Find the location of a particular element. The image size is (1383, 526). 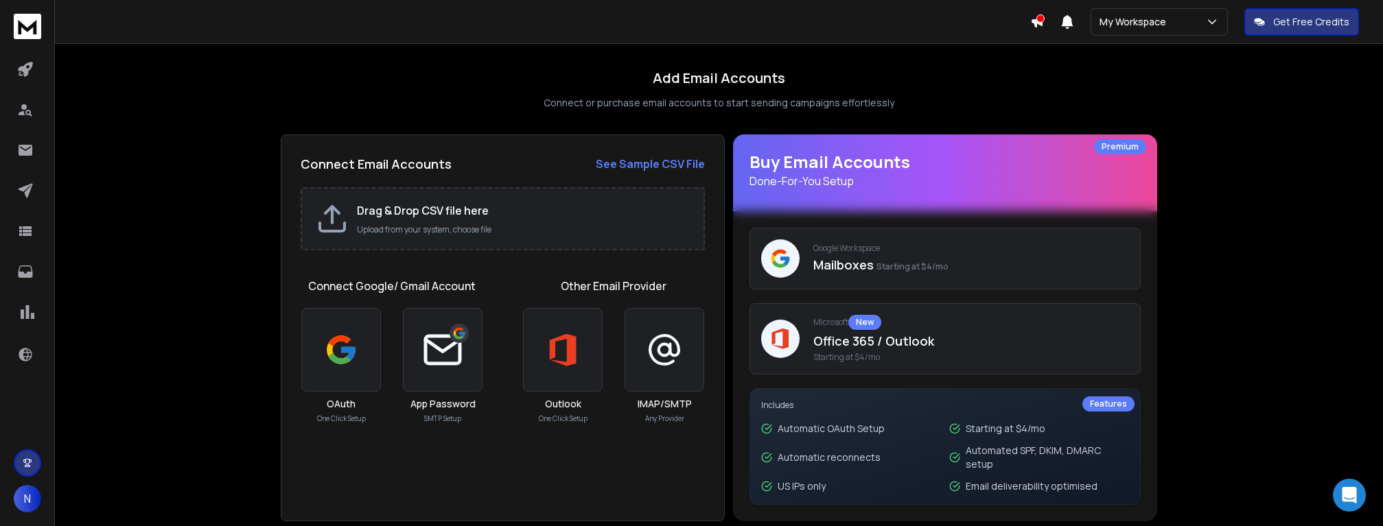

div: Premium is located at coordinates (1120, 147).